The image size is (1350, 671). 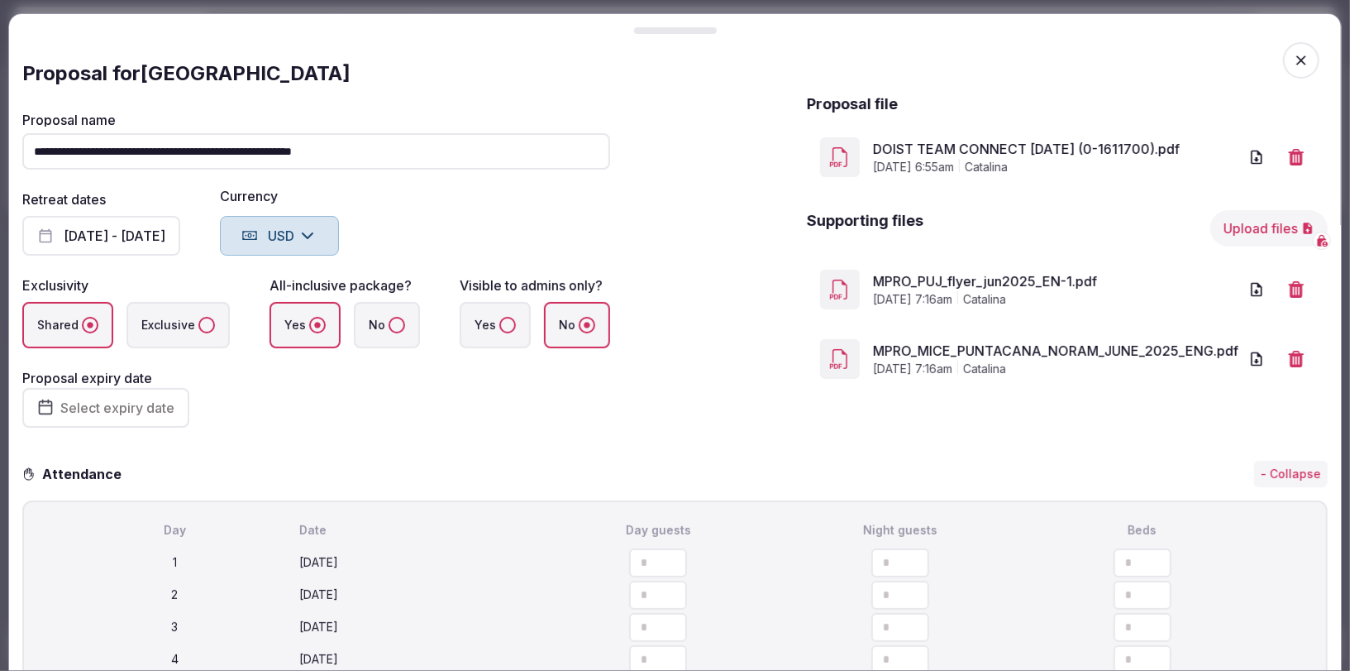 What do you see at coordinates (174, 530) in the screenshot?
I see `div: Day` at bounding box center [174, 530].